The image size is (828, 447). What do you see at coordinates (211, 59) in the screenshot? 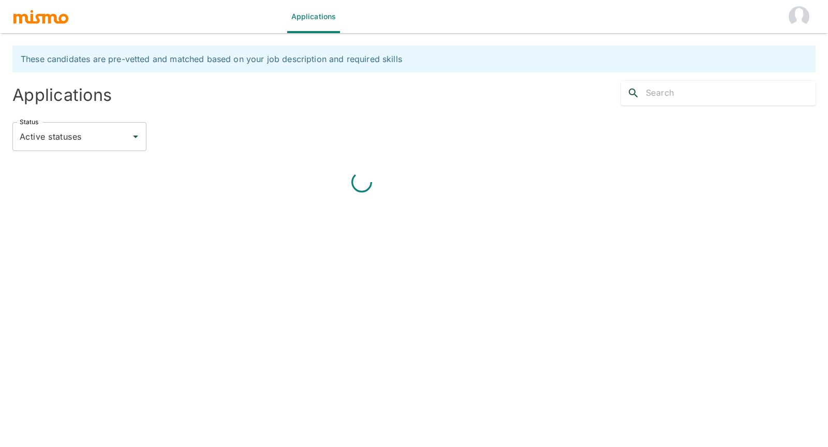
I see `span: These candidates are pre-vetted and matched based on your job description and required skills` at bounding box center [211, 59].